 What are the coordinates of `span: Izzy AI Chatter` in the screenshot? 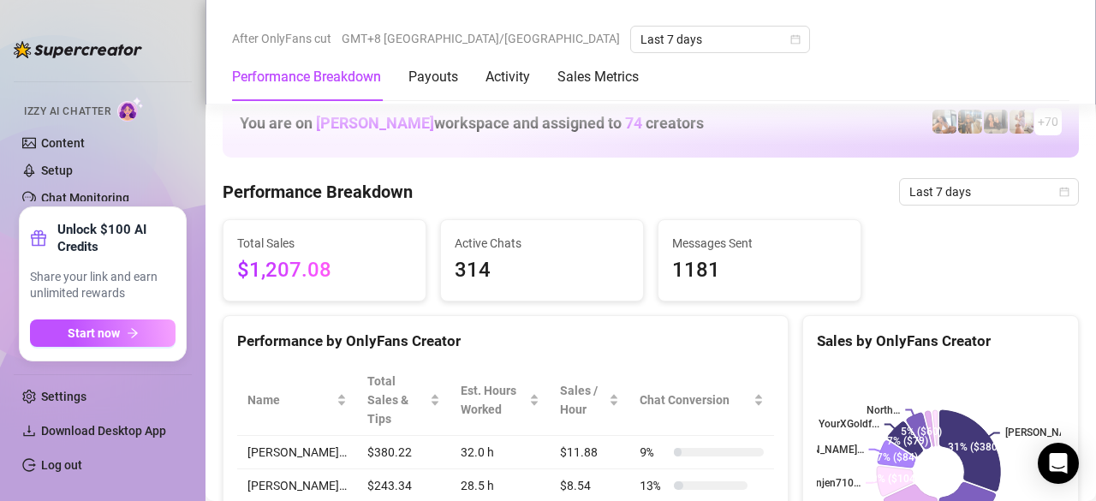 It's located at (67, 111).